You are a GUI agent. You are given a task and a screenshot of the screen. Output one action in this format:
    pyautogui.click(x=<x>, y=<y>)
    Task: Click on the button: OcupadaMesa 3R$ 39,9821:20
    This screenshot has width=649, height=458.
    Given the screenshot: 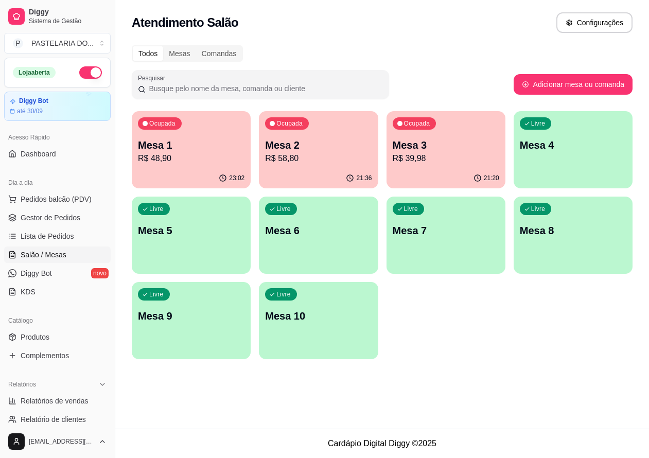 What is the action you would take?
    pyautogui.click(x=446, y=150)
    